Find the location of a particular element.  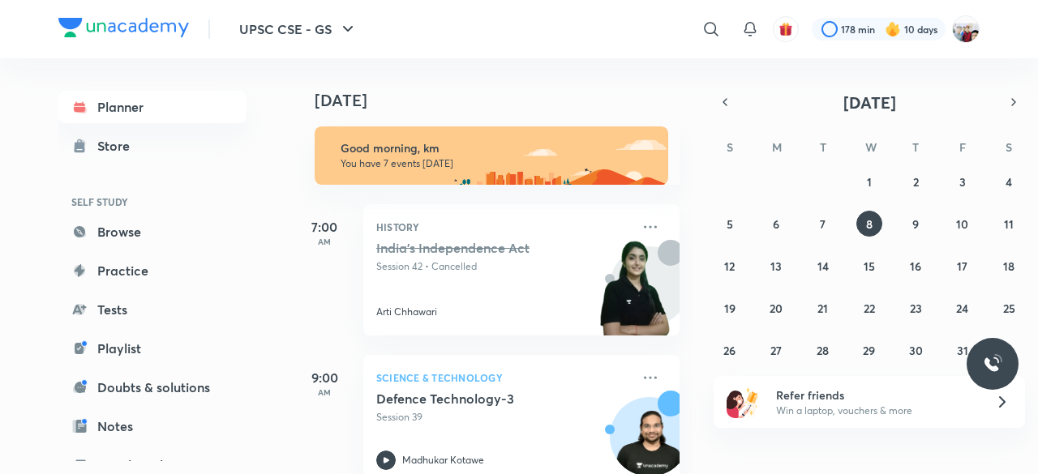

img: avatar is located at coordinates (786, 29).